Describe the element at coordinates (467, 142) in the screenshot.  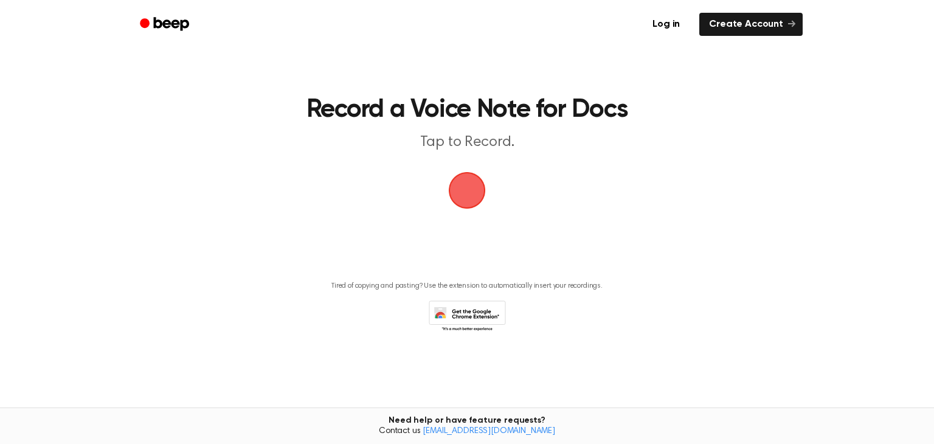
I see `p: Tap to Record.` at that location.